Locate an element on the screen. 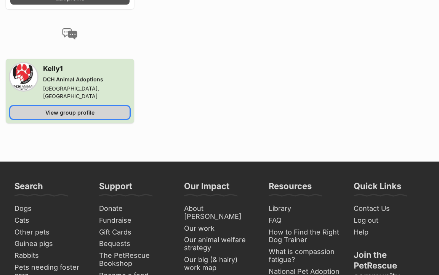 The width and height of the screenshot is (439, 275). a: View group profile is located at coordinates (70, 112).